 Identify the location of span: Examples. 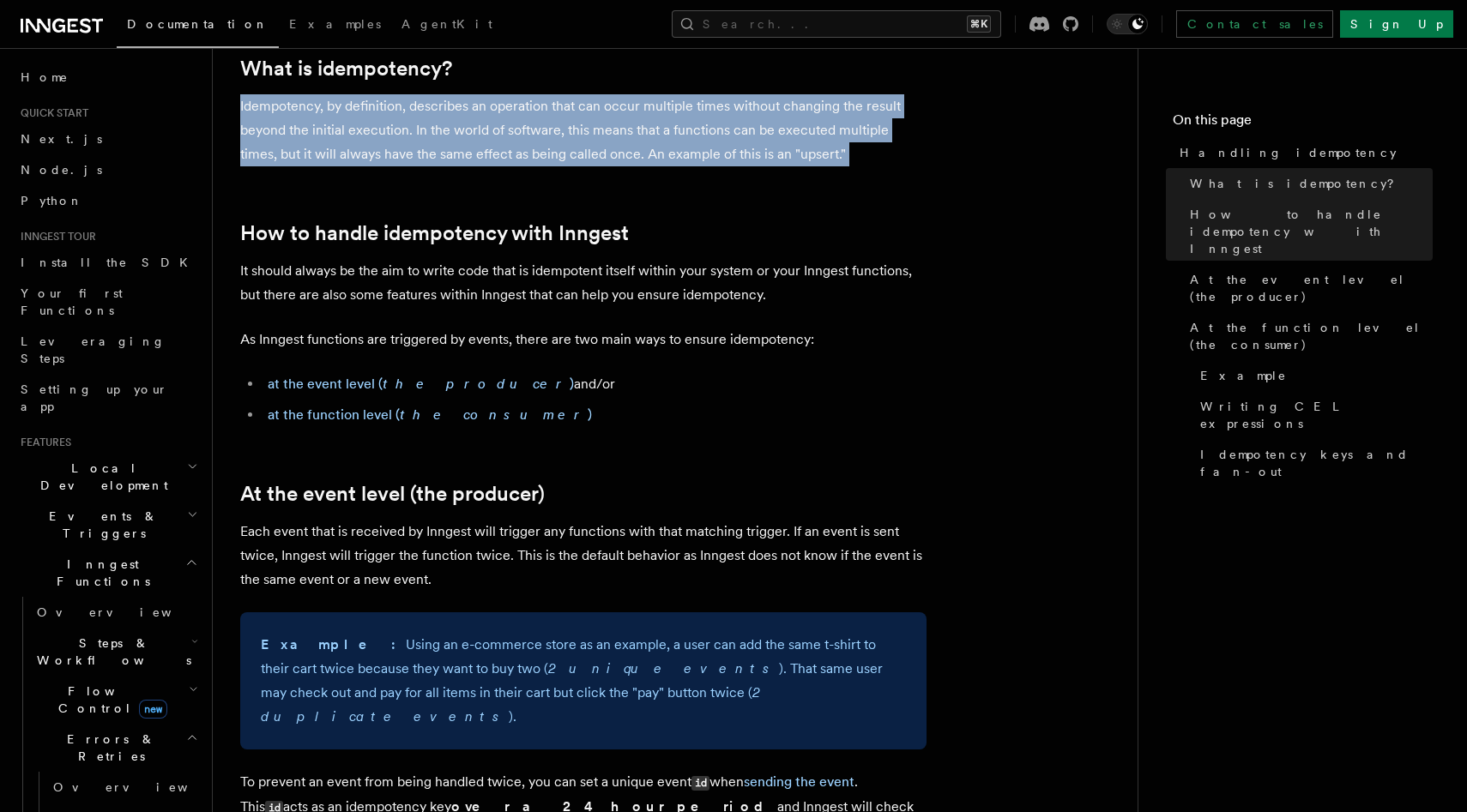
(334, 24).